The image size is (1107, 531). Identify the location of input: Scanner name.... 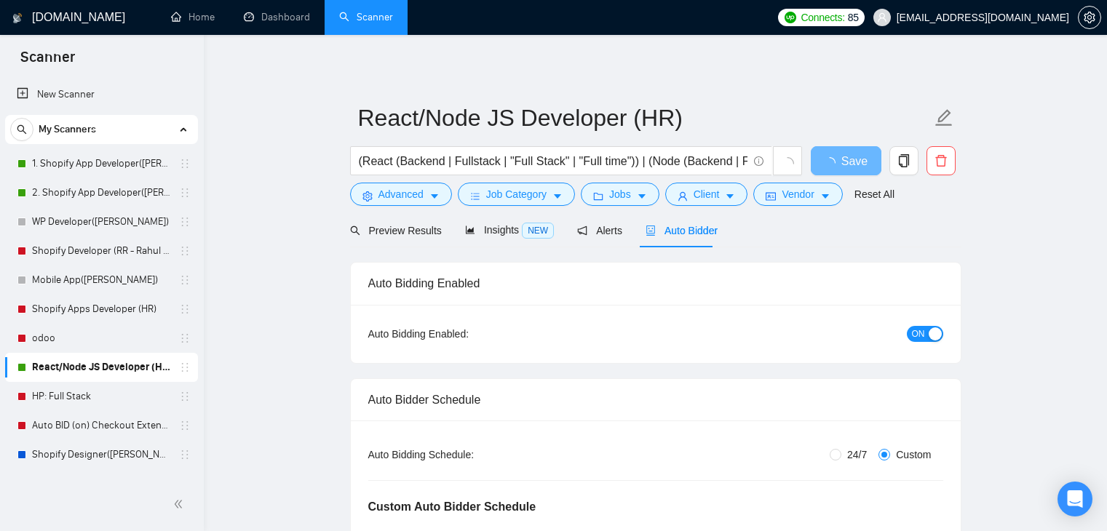
(645, 118).